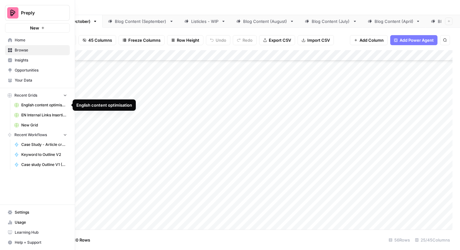 The width and height of the screenshot is (460, 250). What do you see at coordinates (13, 13) in the screenshot?
I see `img: Preply Logo` at bounding box center [13, 13].